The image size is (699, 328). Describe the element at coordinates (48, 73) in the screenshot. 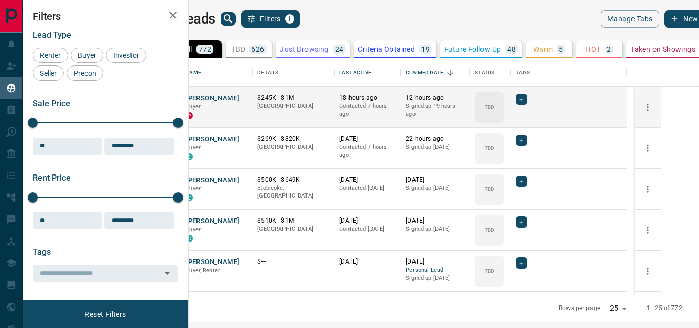

I see `span: Seller` at that location.